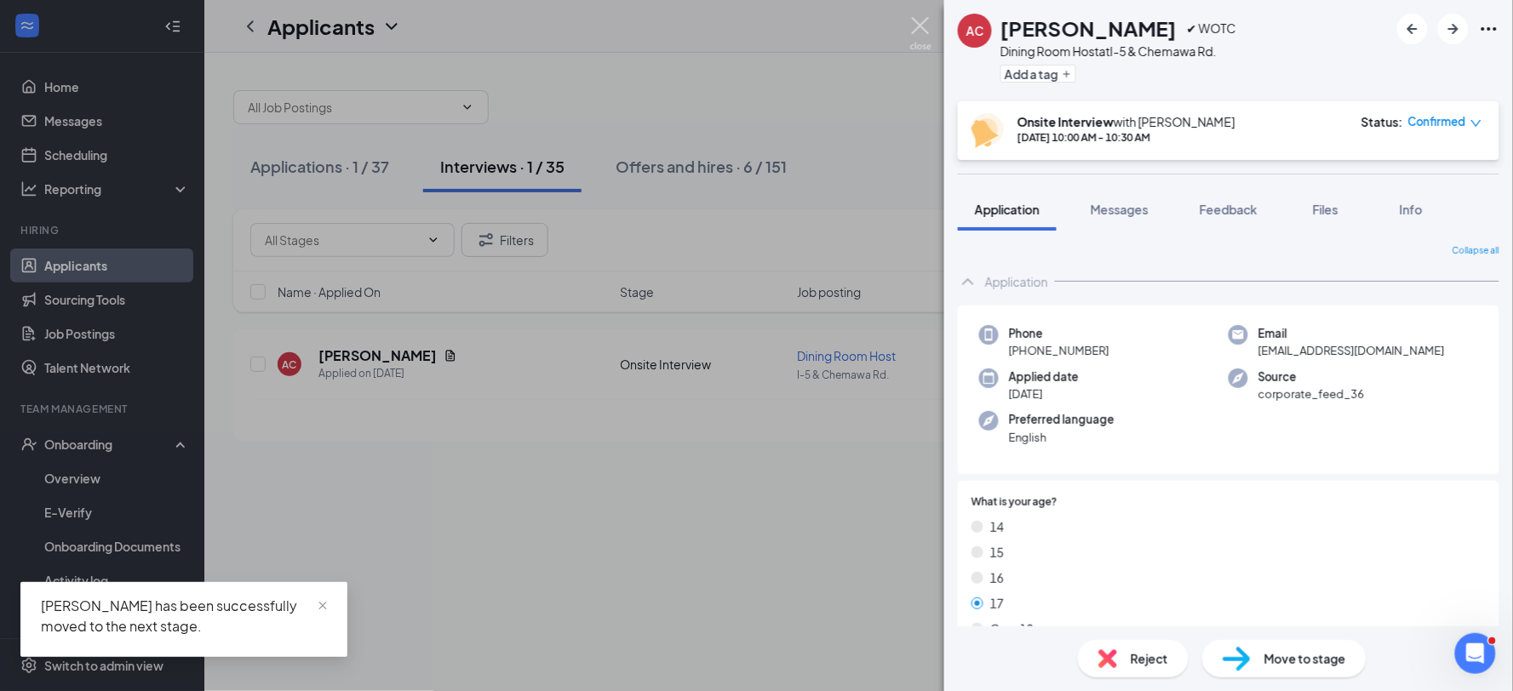 The width and height of the screenshot is (1513, 691). Describe the element at coordinates (975, 31) in the screenshot. I see `div: AC` at that location.